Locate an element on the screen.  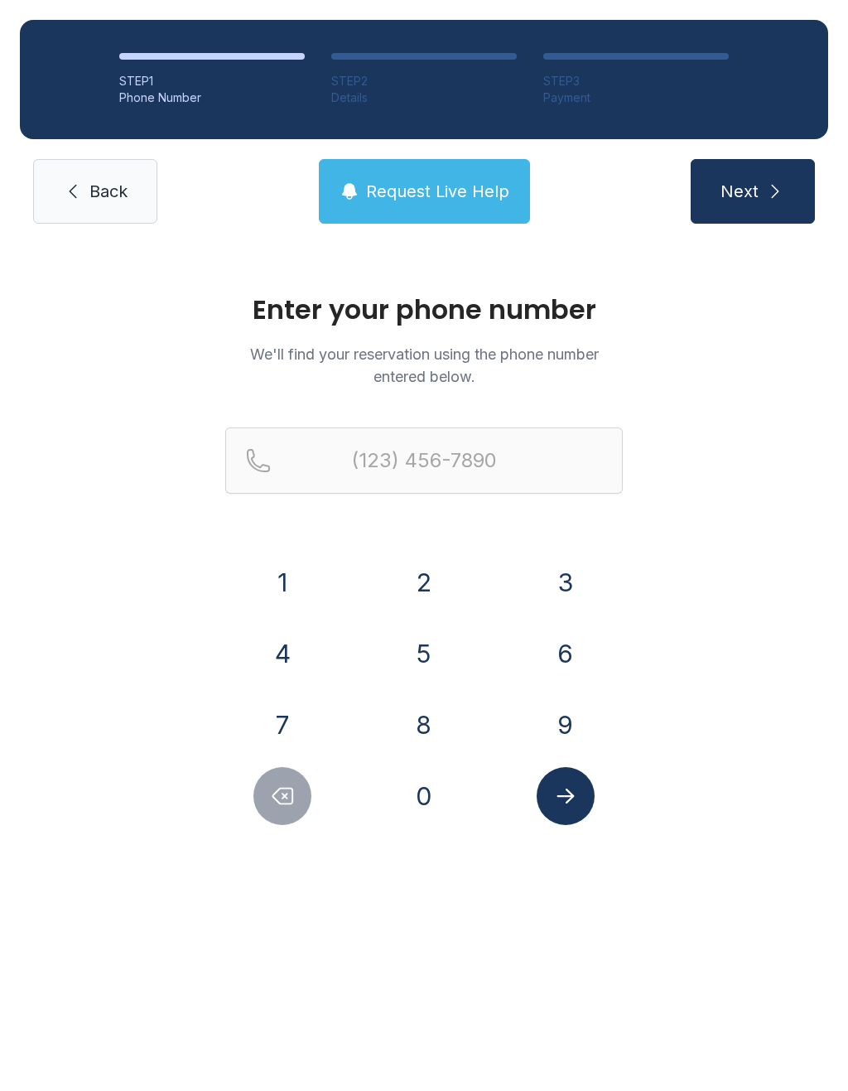
div: Phone Number is located at coordinates (212, 98).